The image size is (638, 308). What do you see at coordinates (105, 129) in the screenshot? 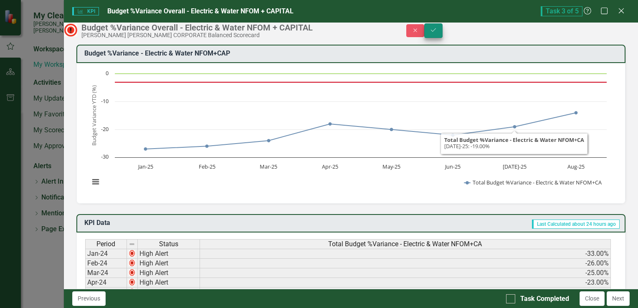
I see `text: -20` at bounding box center [105, 129].